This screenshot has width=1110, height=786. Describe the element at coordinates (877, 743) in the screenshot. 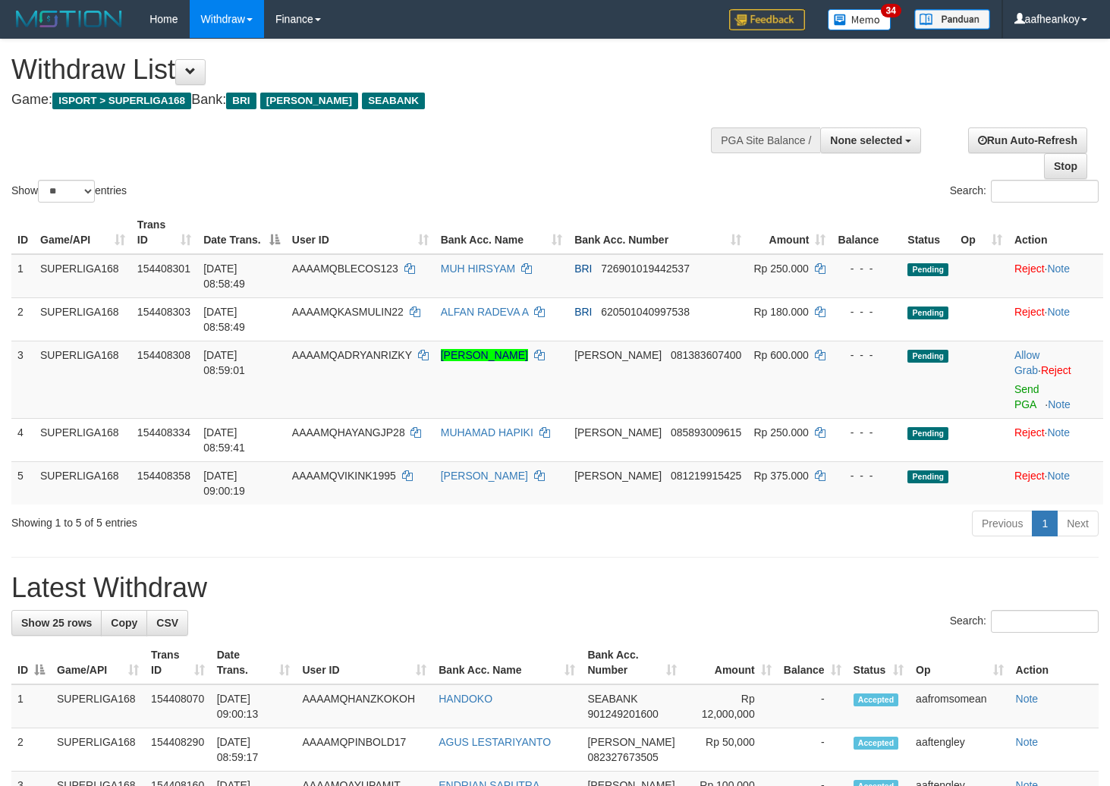

I see `span: Accepted` at that location.